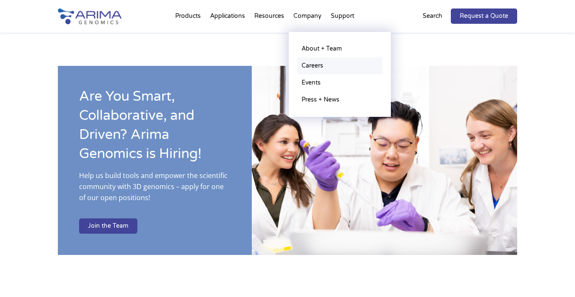 Image resolution: width=575 pixels, height=297 pixels. I want to click on a: Careers, so click(340, 66).